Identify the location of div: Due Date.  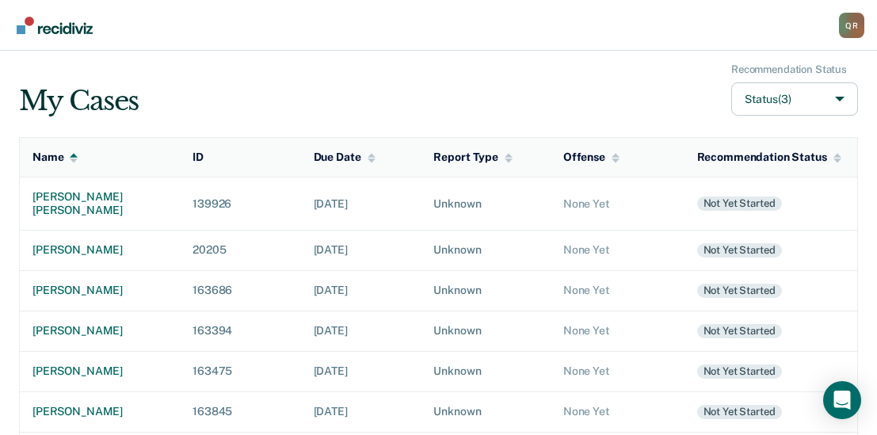
(344, 157).